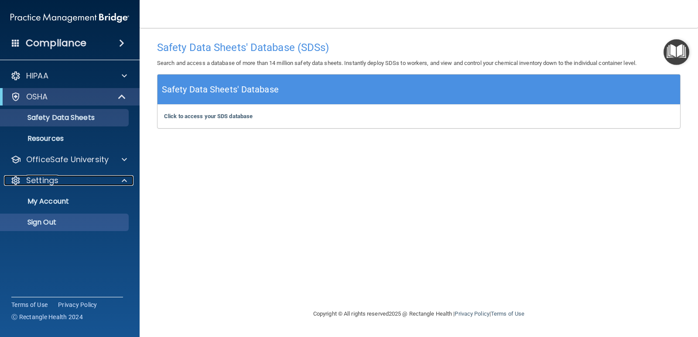  I want to click on p: OfficeSafe University, so click(67, 160).